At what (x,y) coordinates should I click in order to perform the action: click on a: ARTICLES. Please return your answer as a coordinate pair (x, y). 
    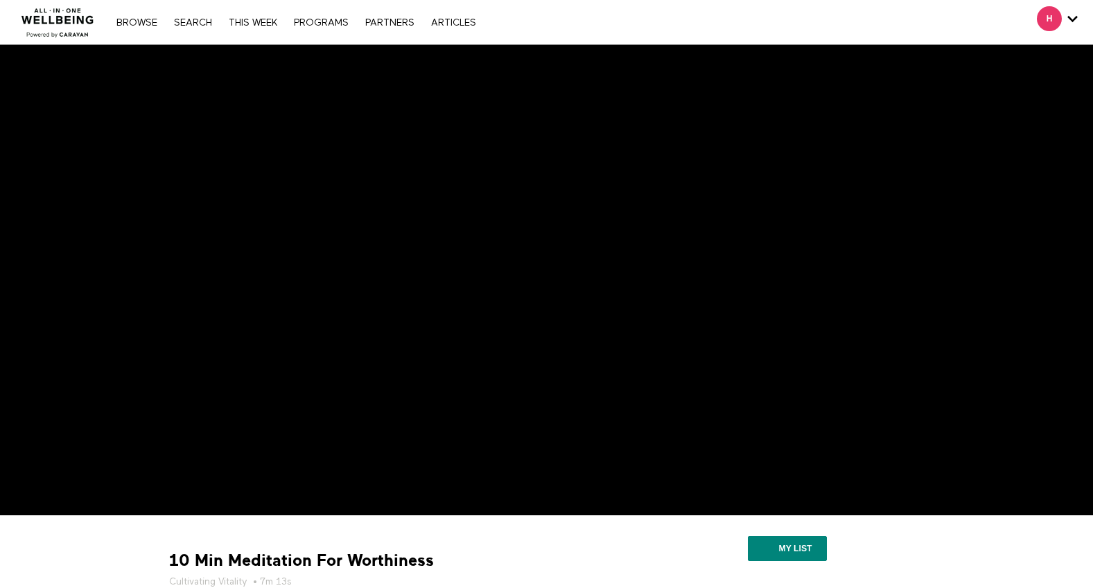
    Looking at the image, I should click on (453, 23).